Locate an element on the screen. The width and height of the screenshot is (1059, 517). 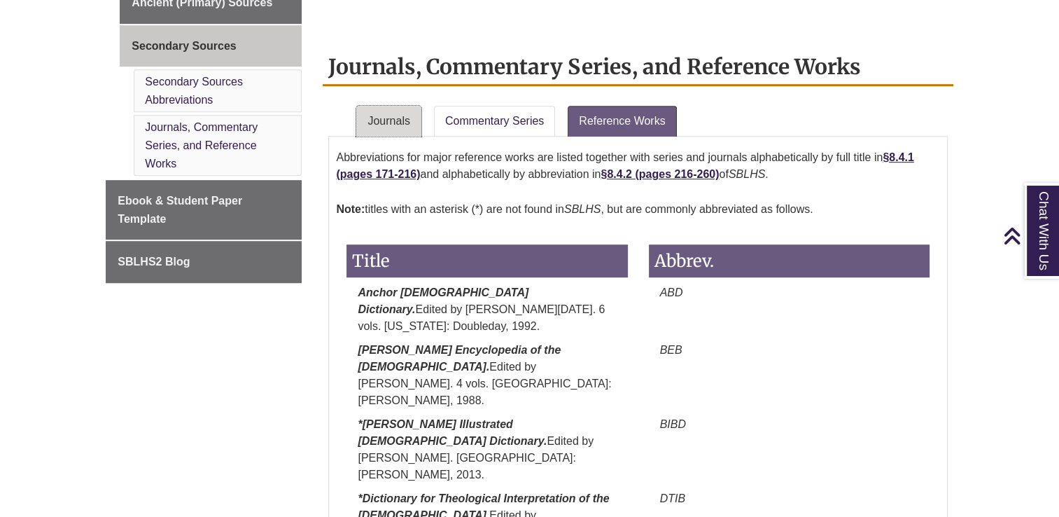
em: ABD is located at coordinates (671, 292).